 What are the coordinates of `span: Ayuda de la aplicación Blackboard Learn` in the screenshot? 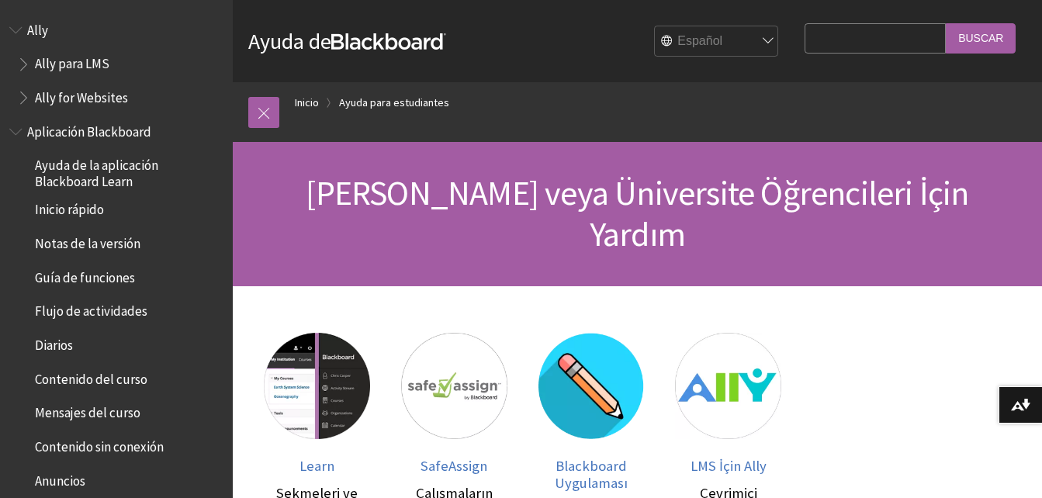 It's located at (128, 171).